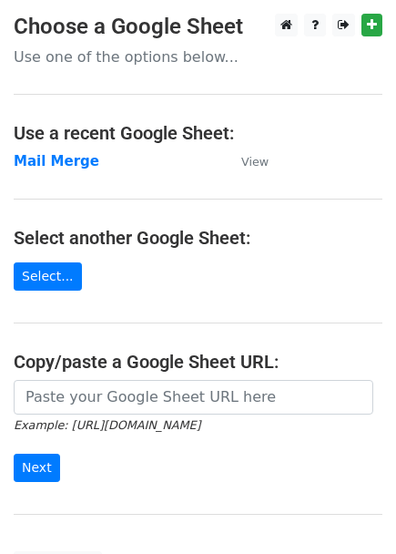 The height and width of the screenshot is (554, 396). What do you see at coordinates (198, 362) in the screenshot?
I see `h4: Copy/paste a Google Sheet URL:` at bounding box center [198, 362].